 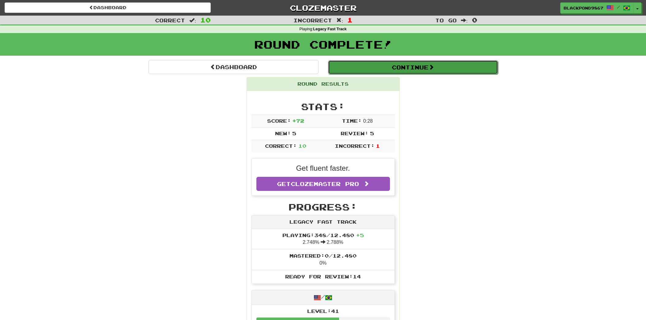 What do you see at coordinates (313, 20) in the screenshot?
I see `span: Incorrect` at bounding box center [313, 20].